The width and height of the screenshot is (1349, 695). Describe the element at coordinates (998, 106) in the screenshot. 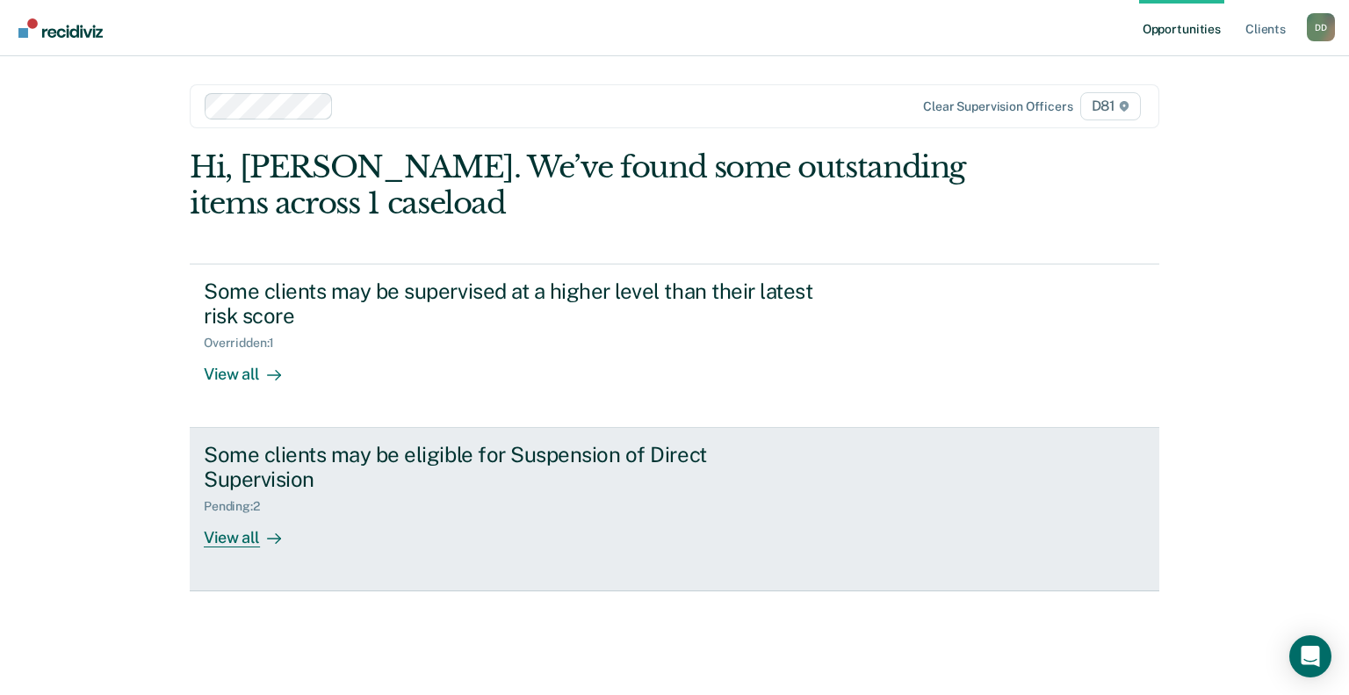

I see `div: Clear supervision officers` at that location.